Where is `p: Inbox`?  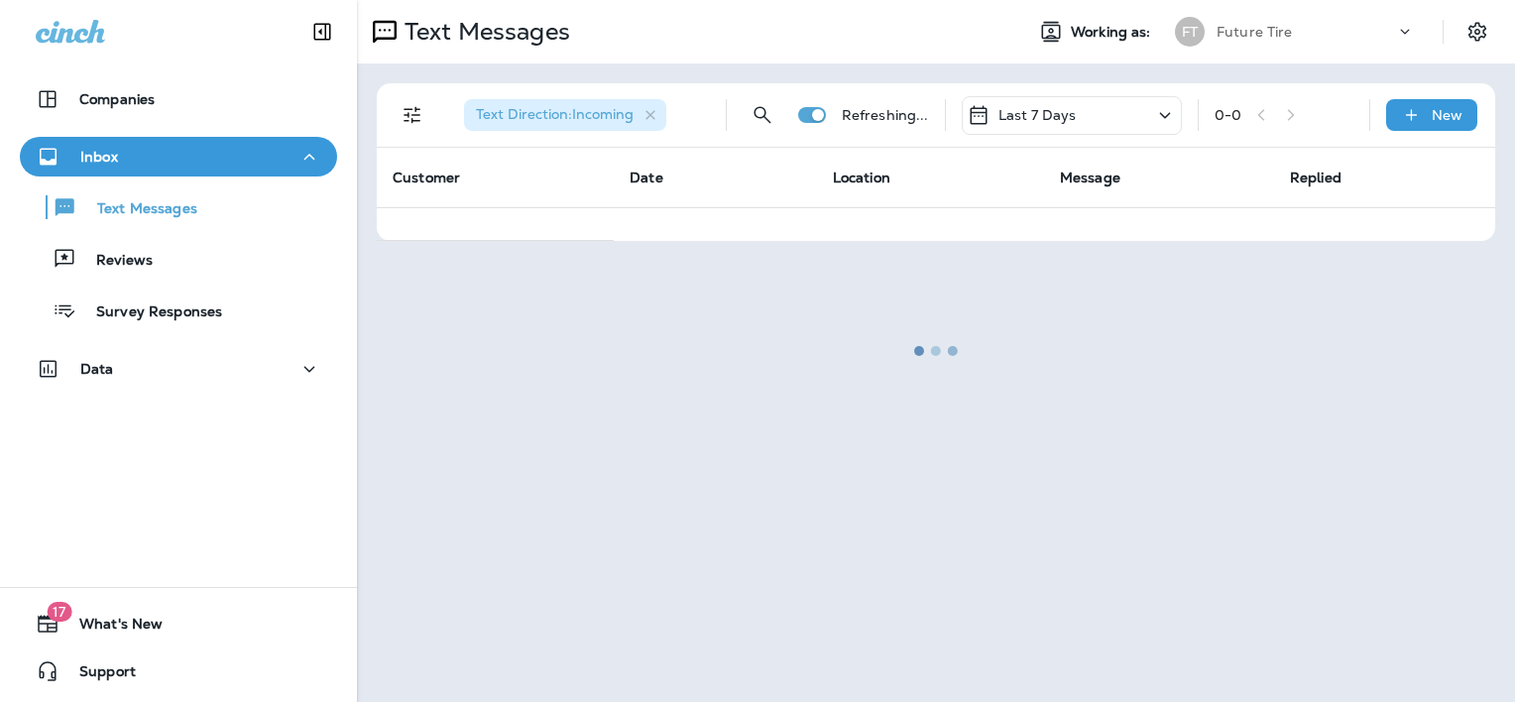
p: Inbox is located at coordinates (99, 157).